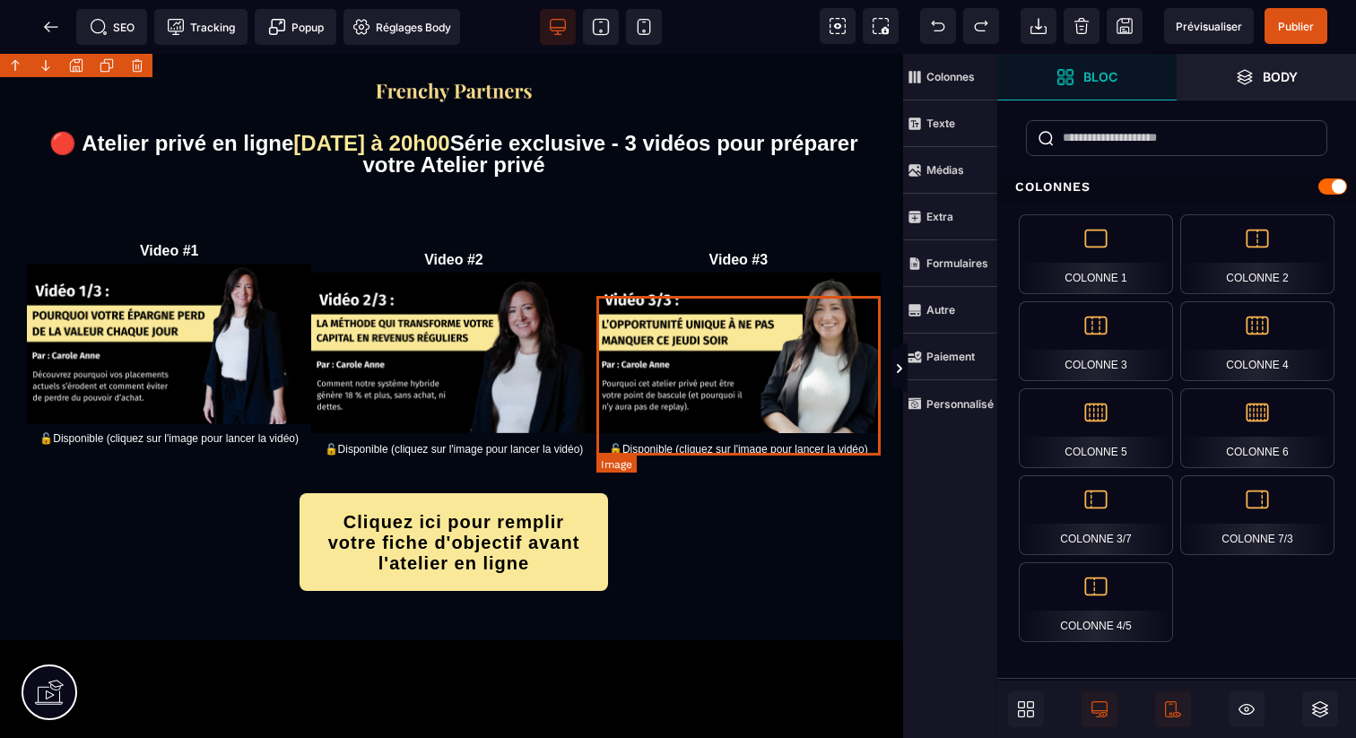  Describe the element at coordinates (950, 217) in the screenshot. I see `span: Extra` at that location.